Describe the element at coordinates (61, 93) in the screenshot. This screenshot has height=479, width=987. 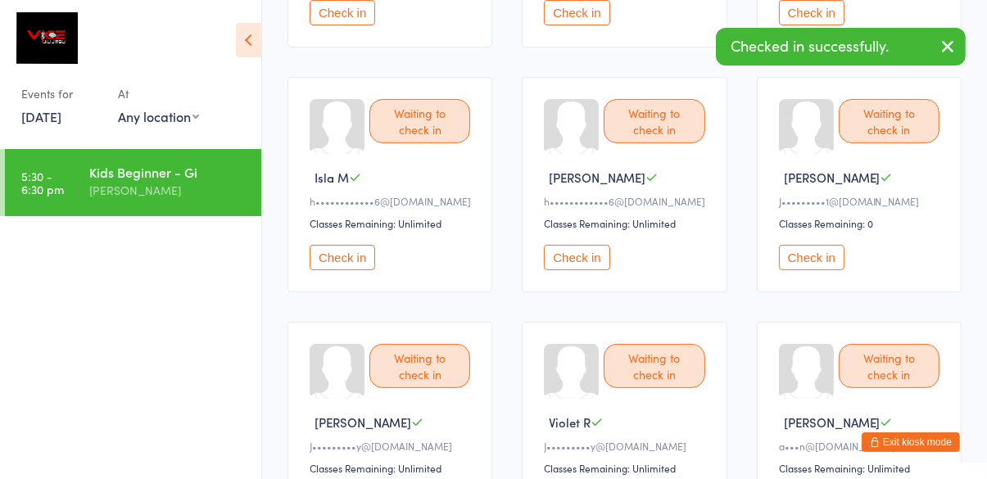
I see `div: Events for` at that location.